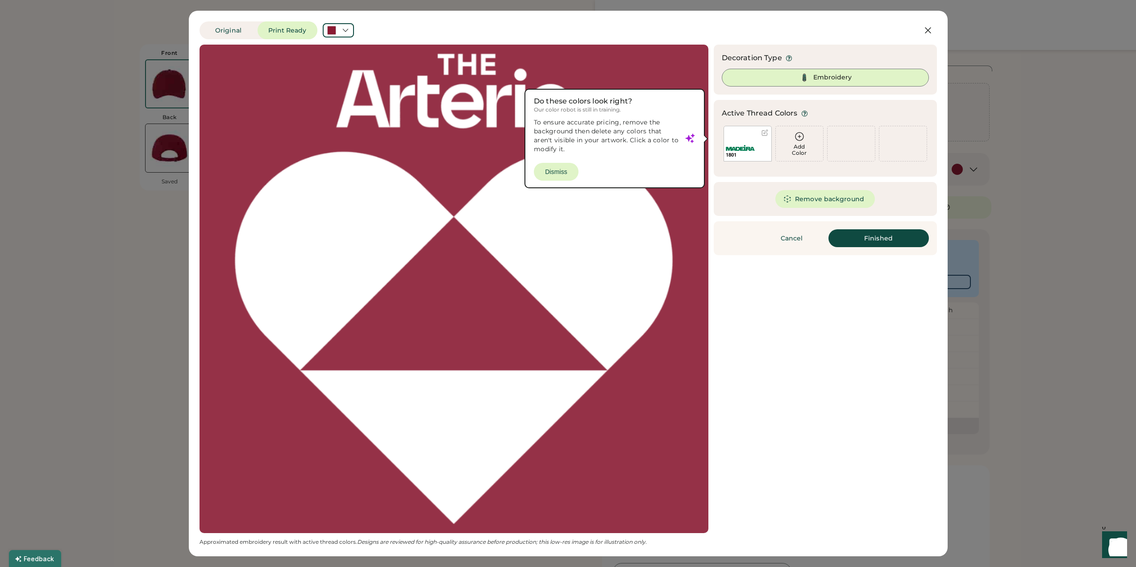  What do you see at coordinates (740, 148) in the screenshot?
I see `img: Madeira%20Logo.svg` at bounding box center [740, 148].